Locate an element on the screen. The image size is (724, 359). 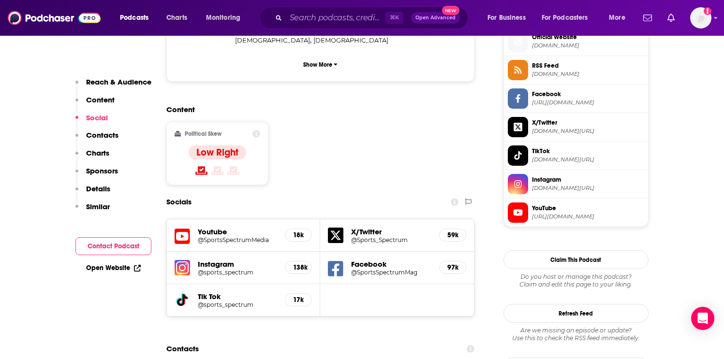
span: Monitoring is located at coordinates (223, 18).